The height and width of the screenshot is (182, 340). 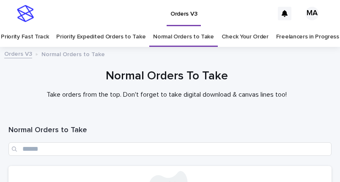 What do you see at coordinates (312, 14) in the screenshot?
I see `div: MA` at bounding box center [312, 14].